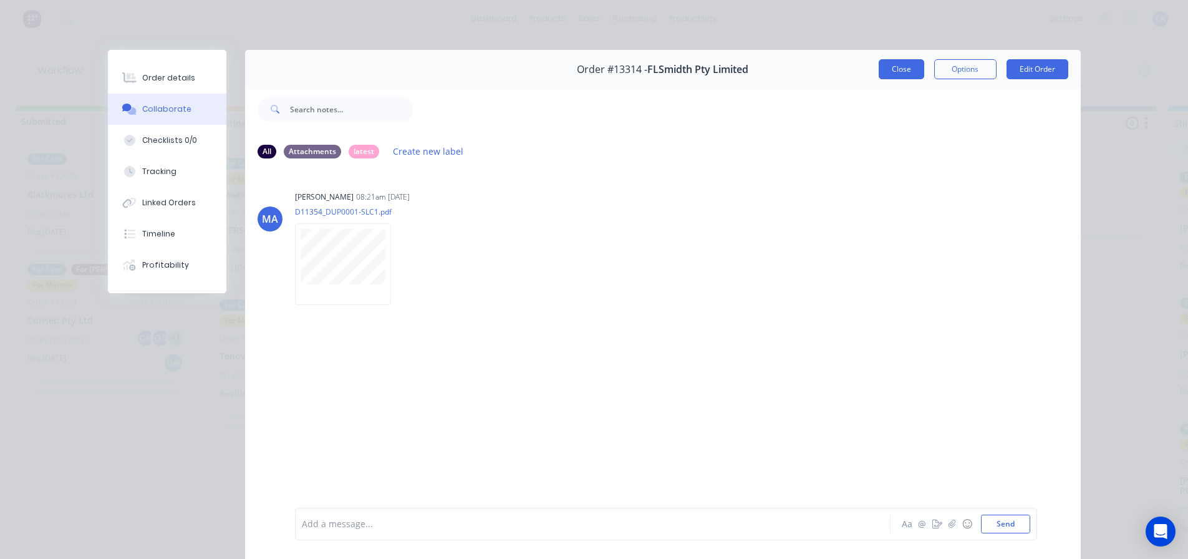 The width and height of the screenshot is (1188, 559). Describe the element at coordinates (901, 69) in the screenshot. I see `button: Close` at that location.